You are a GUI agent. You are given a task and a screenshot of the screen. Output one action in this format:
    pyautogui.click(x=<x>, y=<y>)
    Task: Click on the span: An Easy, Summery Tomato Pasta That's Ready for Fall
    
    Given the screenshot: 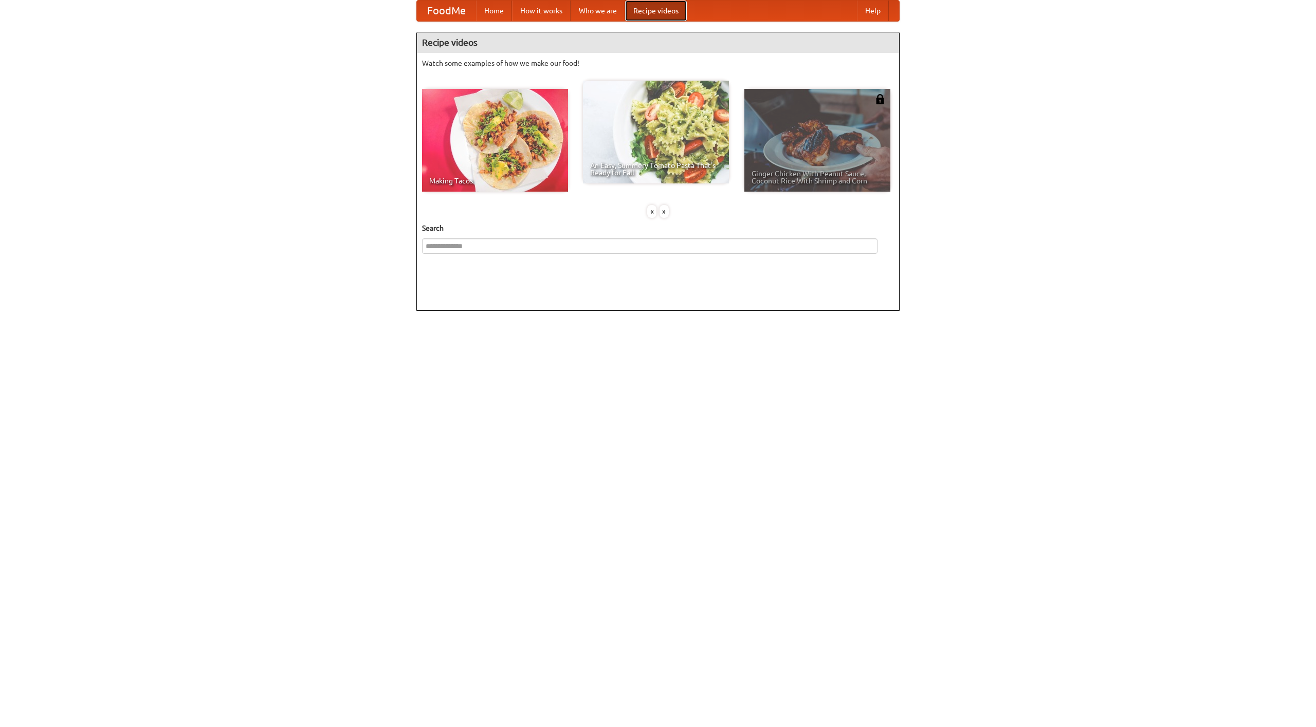 What is the action you would take?
    pyautogui.click(x=656, y=169)
    